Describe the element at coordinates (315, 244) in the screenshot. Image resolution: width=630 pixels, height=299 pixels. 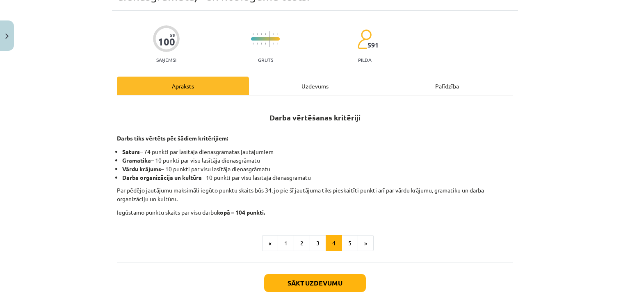
I see `nav: Page navigation example` at that location.